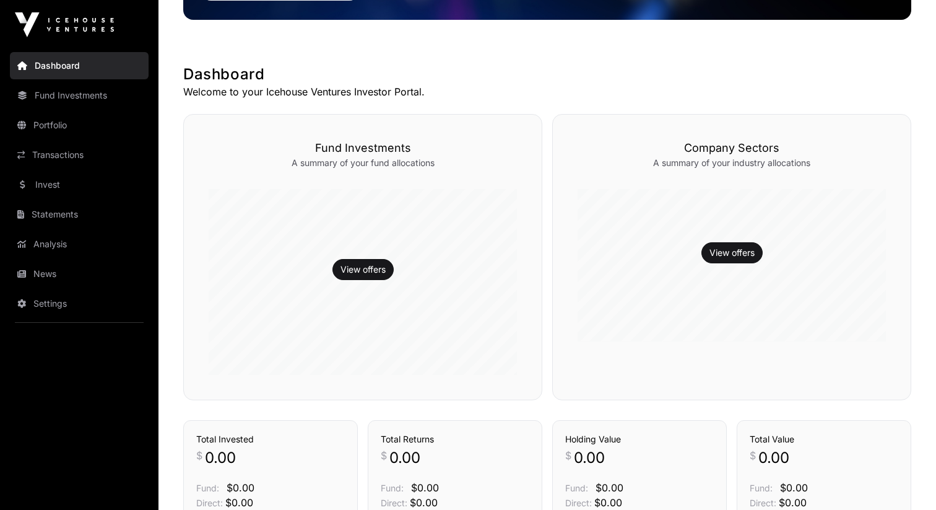 The width and height of the screenshot is (936, 510). What do you see at coordinates (824, 439) in the screenshot?
I see `h3: Total Value` at bounding box center [824, 439].